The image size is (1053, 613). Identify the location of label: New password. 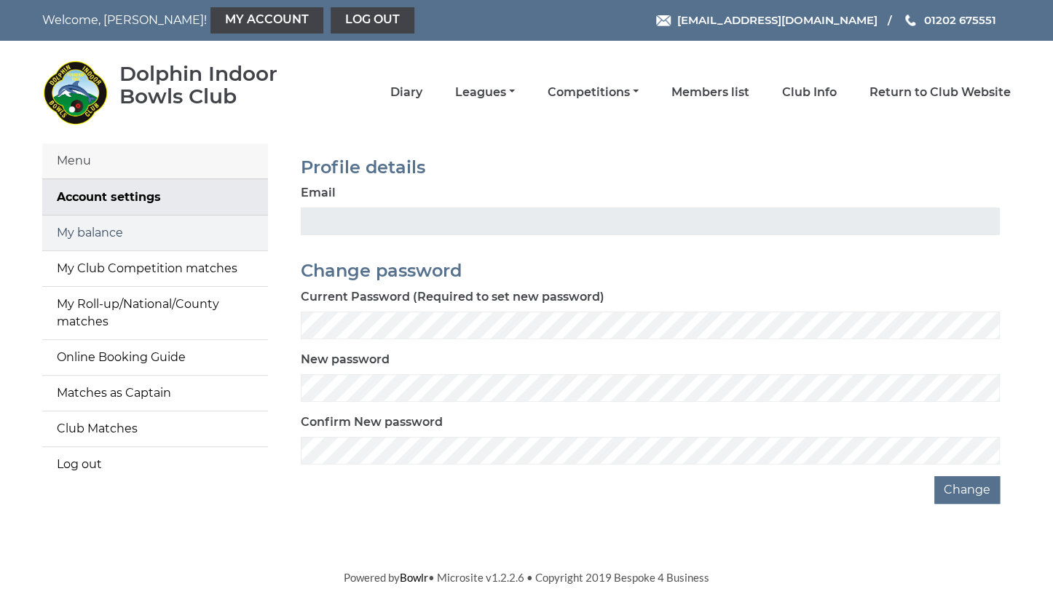
(345, 360).